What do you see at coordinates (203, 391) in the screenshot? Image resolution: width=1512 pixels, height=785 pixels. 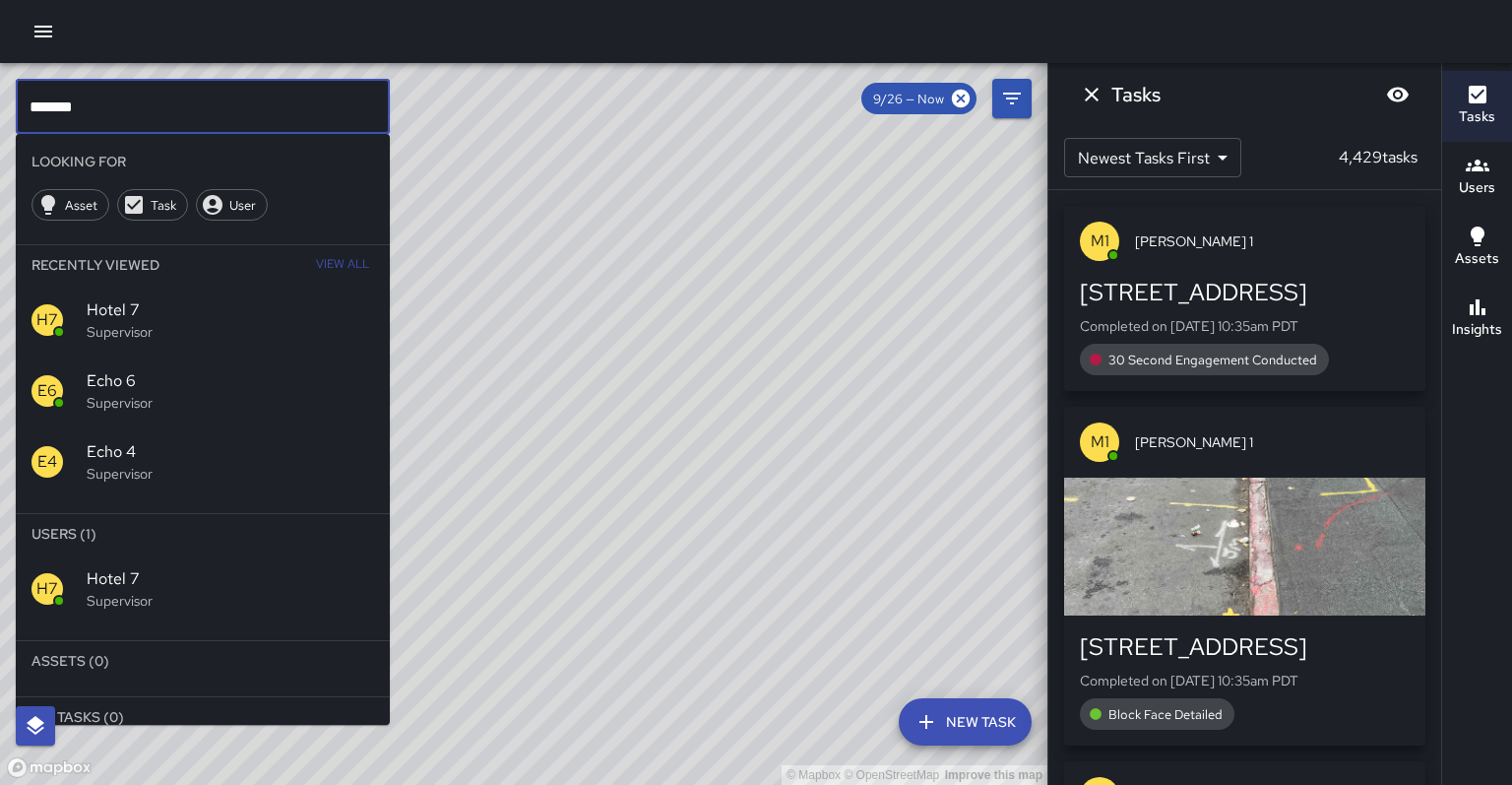 I see `div: E6Echo 6Supervisor` at bounding box center [203, 391].